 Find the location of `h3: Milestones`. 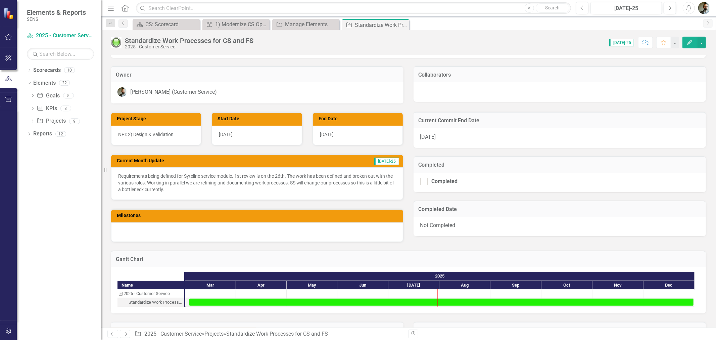

h3: Milestones is located at coordinates (258, 215).